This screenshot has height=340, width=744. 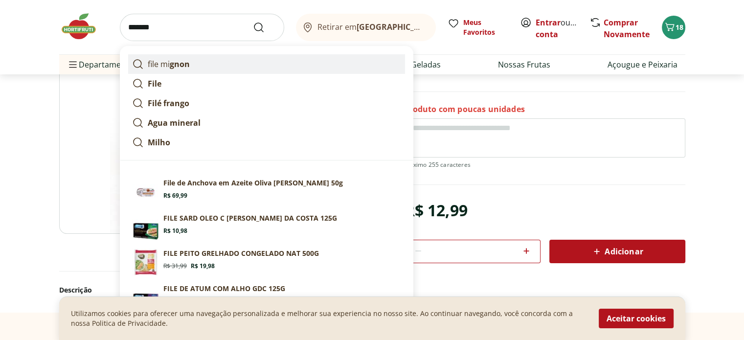 I want to click on strong: Milho, so click(x=159, y=142).